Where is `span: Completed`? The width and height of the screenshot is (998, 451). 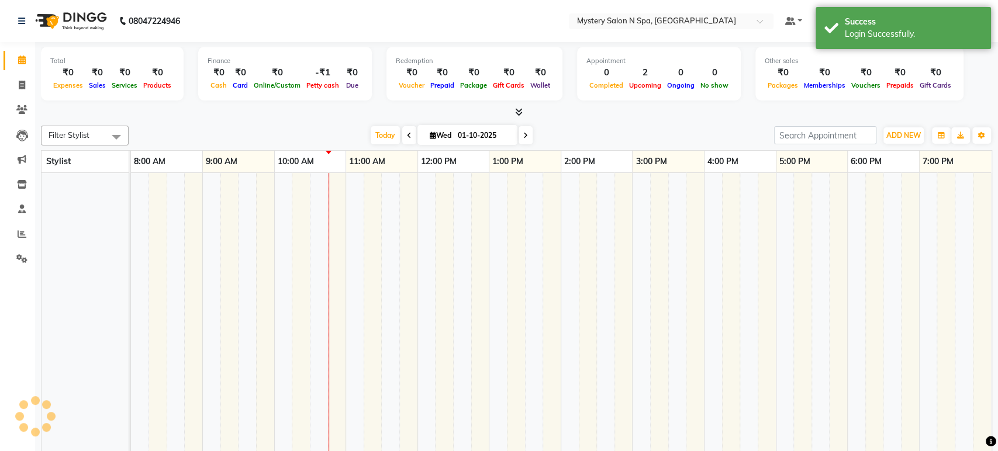
span: Completed is located at coordinates (606, 85).